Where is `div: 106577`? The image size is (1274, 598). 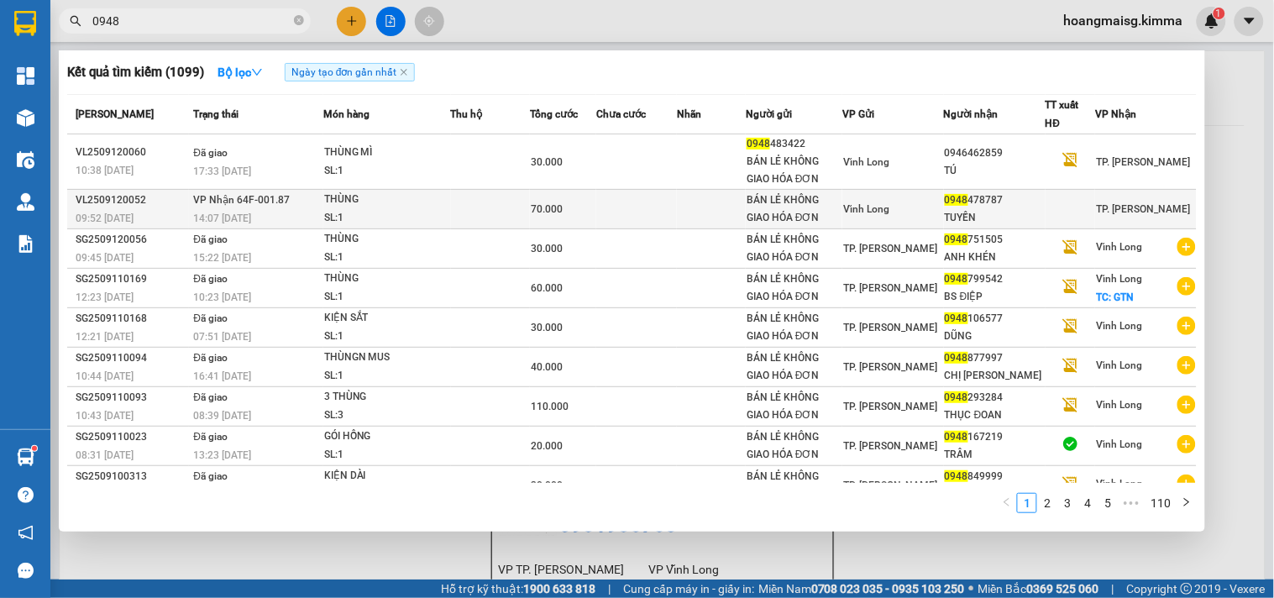 div: 106577 is located at coordinates (994, 318).